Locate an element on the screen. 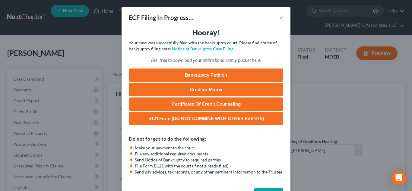 This screenshot has height=191, width=412. span: Your case was successfully filed with the bankruptcy court. Please find notice of bankruptcy fili... is located at coordinates (203, 46).